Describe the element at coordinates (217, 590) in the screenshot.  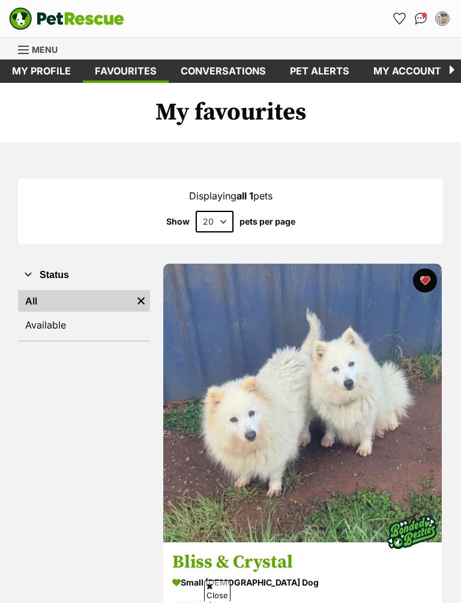
I see `span: Close` at that location.